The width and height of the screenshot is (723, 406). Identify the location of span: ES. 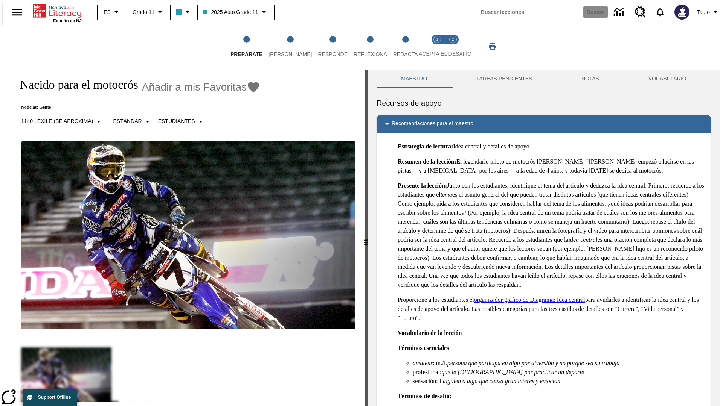
(107, 12).